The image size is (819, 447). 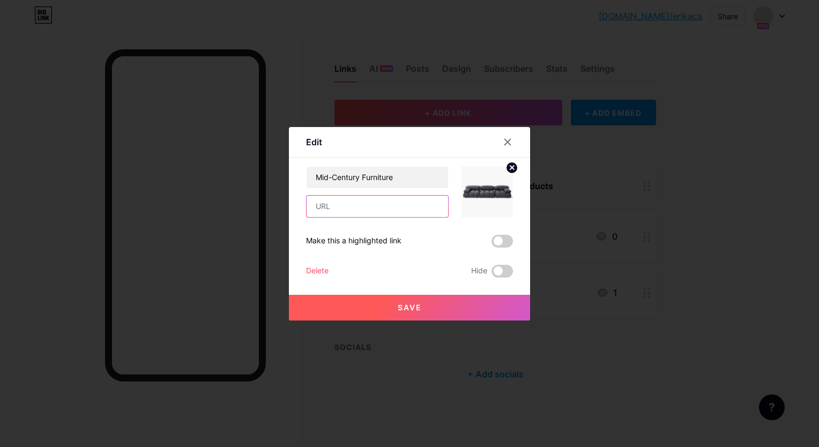 What do you see at coordinates (410, 307) in the screenshot?
I see `span: Save` at bounding box center [410, 307].